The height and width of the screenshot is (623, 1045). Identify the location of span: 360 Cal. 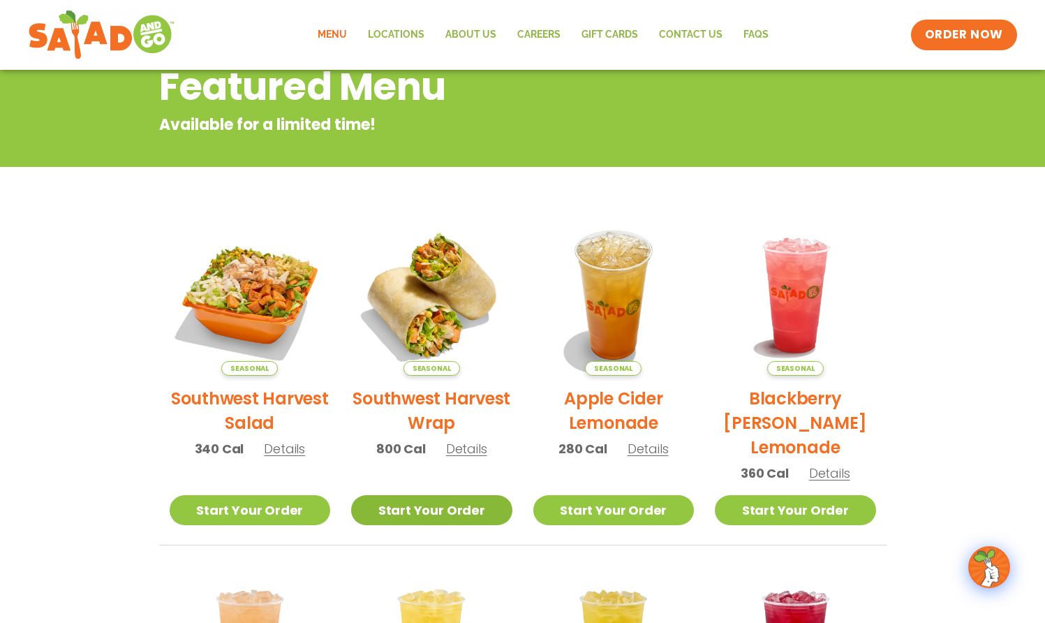
(764, 473).